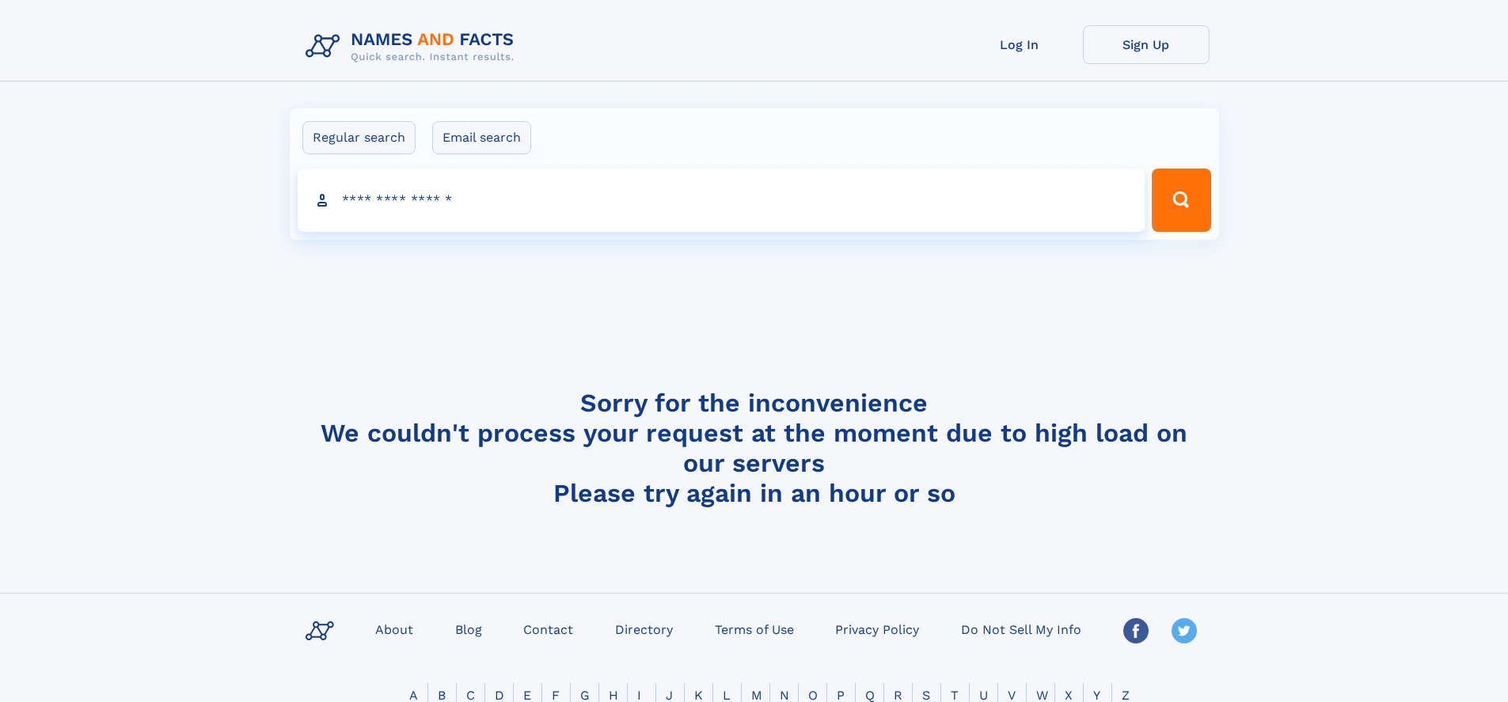 The image size is (1508, 702). I want to click on a: Blog, so click(469, 629).